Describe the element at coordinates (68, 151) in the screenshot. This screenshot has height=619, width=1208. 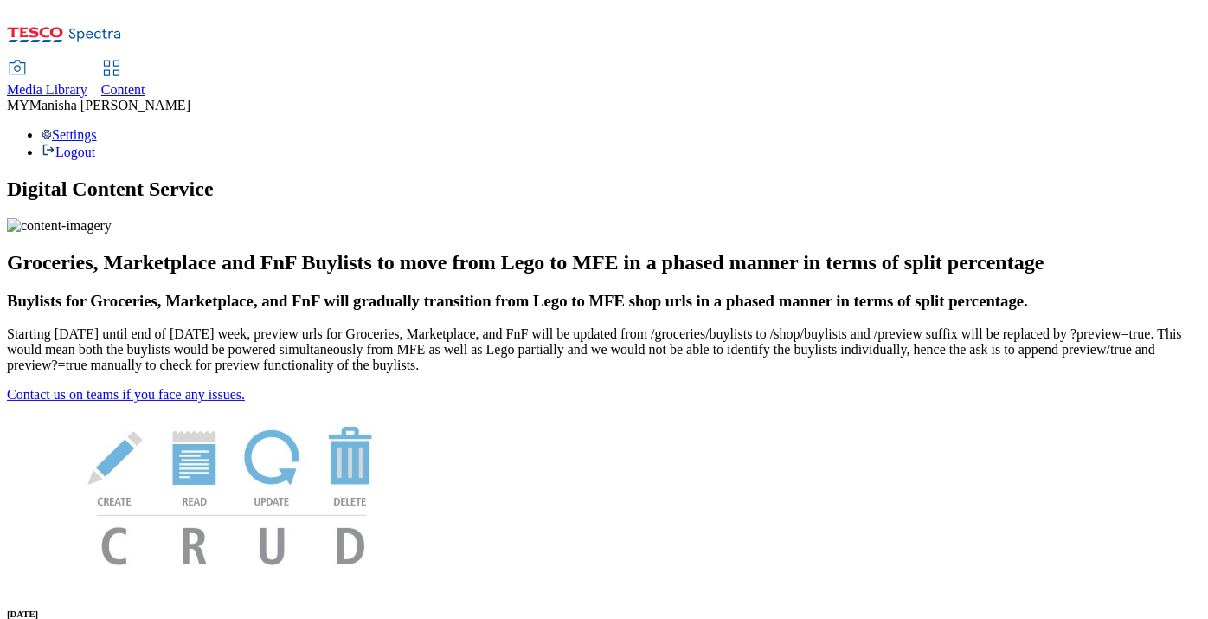
I see `a: Logout` at that location.